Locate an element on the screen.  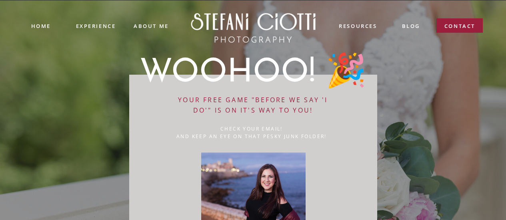
a: experience is located at coordinates (96, 25).